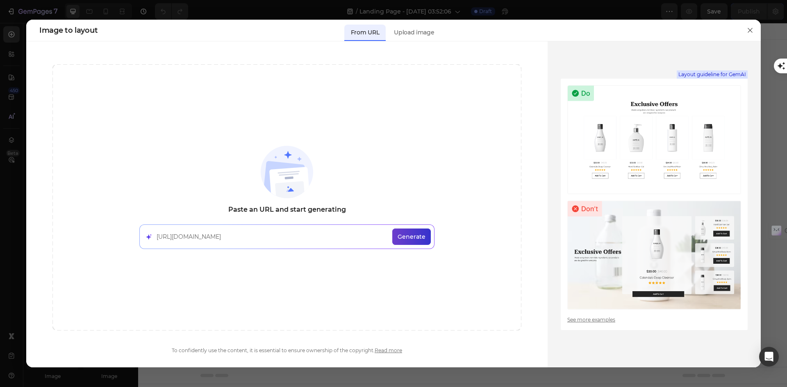  I want to click on div: Start with Generating from URL or image, so click(324, 250).